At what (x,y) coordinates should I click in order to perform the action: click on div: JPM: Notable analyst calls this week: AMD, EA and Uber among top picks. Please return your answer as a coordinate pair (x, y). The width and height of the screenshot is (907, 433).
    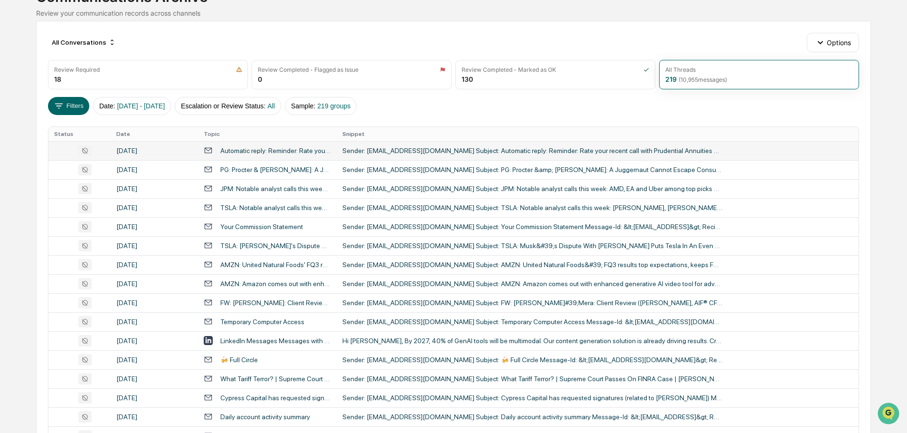
    Looking at the image, I should click on (276, 189).